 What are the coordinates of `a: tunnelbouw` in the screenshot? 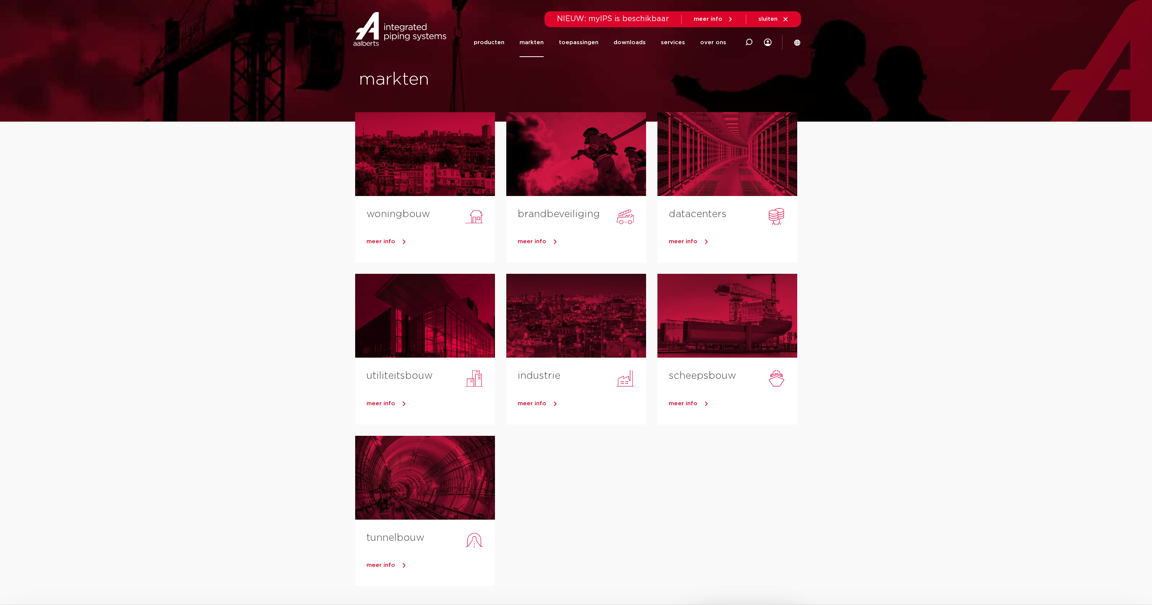 It's located at (395, 538).